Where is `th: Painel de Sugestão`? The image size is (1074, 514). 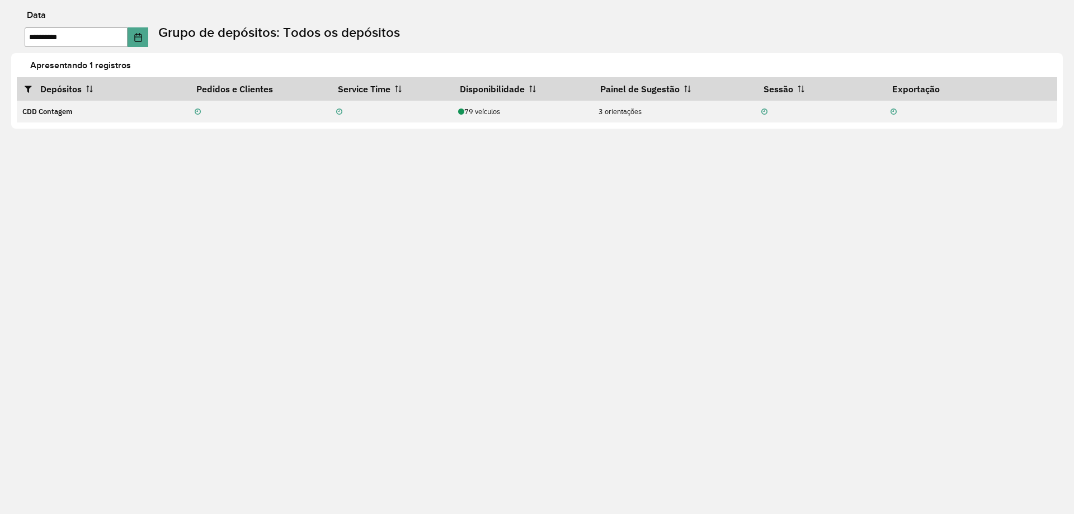
th: Painel de Sugestão is located at coordinates (674, 89).